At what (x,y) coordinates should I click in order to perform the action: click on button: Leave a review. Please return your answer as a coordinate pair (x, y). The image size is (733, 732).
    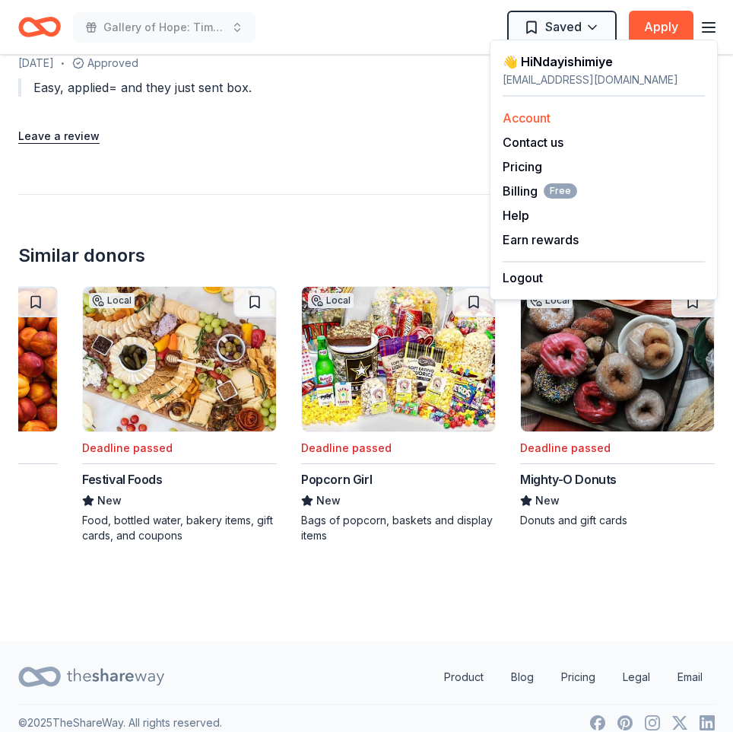
    Looking at the image, I should click on (59, 136).